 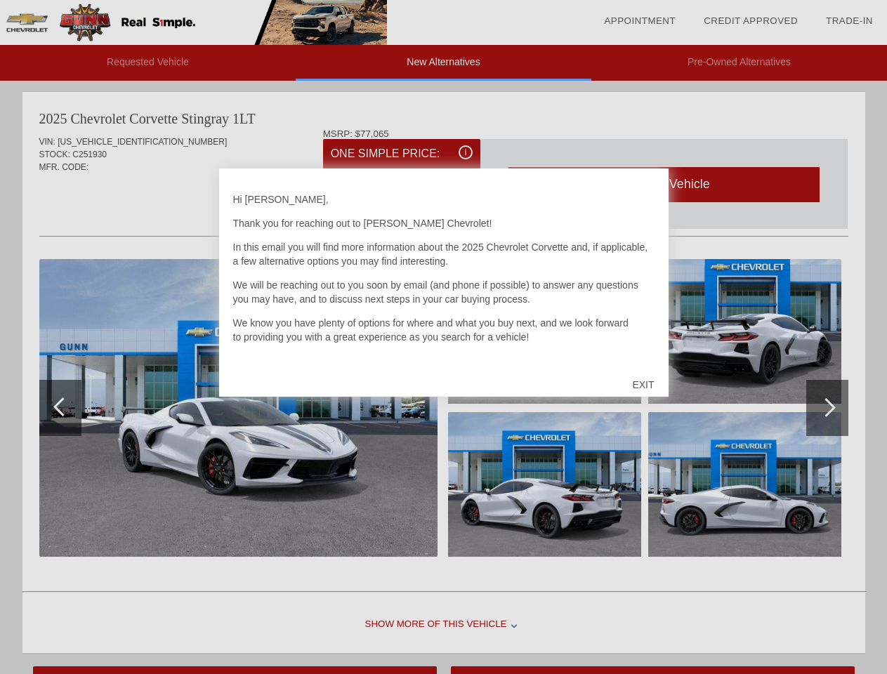 What do you see at coordinates (640, 20) in the screenshot?
I see `a: Appointment` at bounding box center [640, 20].